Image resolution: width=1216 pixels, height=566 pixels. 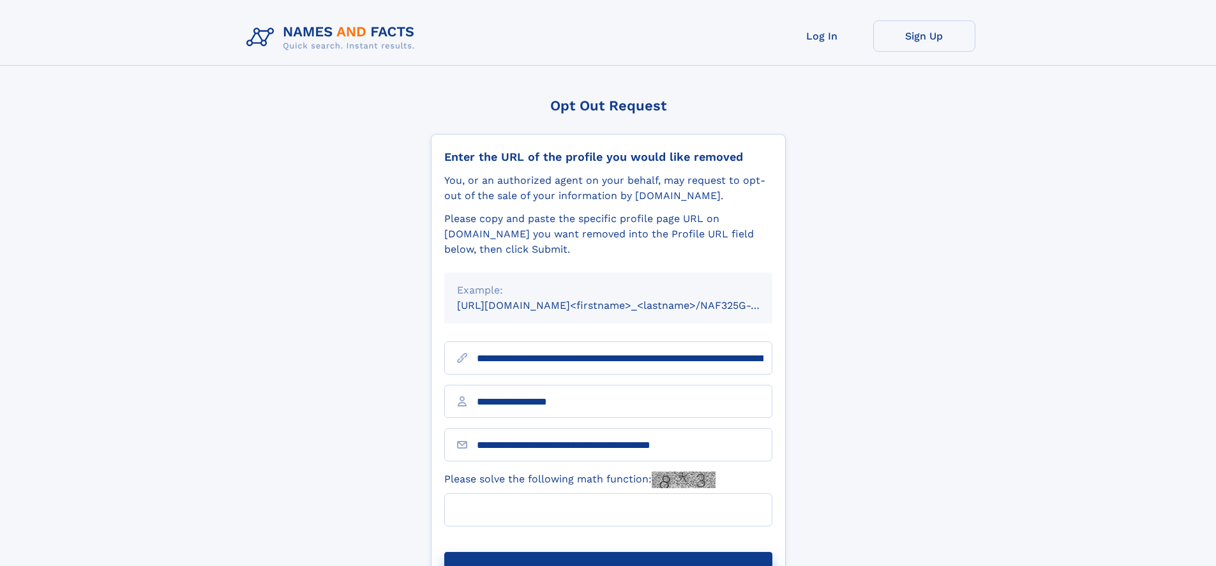 What do you see at coordinates (608, 157) in the screenshot?
I see `div: Enter the URL of the profile you would like removed` at bounding box center [608, 157].